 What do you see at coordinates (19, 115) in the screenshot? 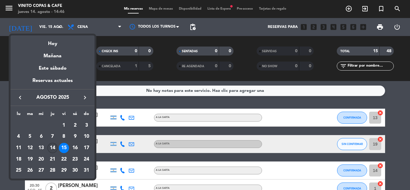
I see `th: lunes` at bounding box center [19, 115].